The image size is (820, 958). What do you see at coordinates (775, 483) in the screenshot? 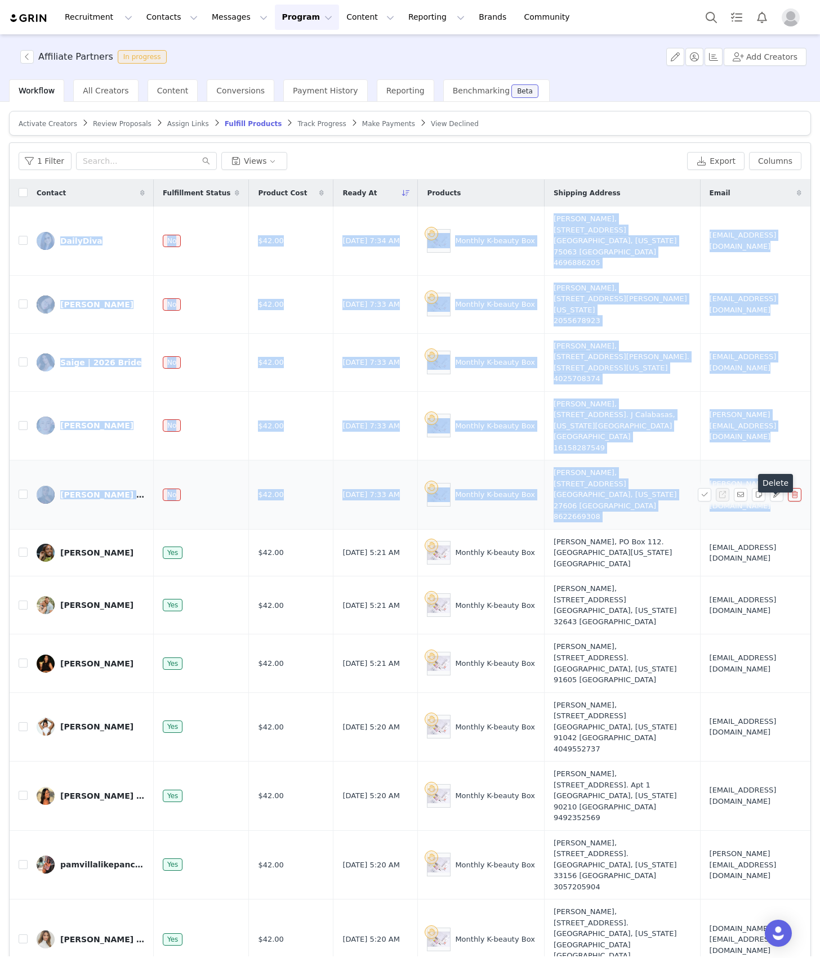
I see `div: Delete` at bounding box center [775, 483].